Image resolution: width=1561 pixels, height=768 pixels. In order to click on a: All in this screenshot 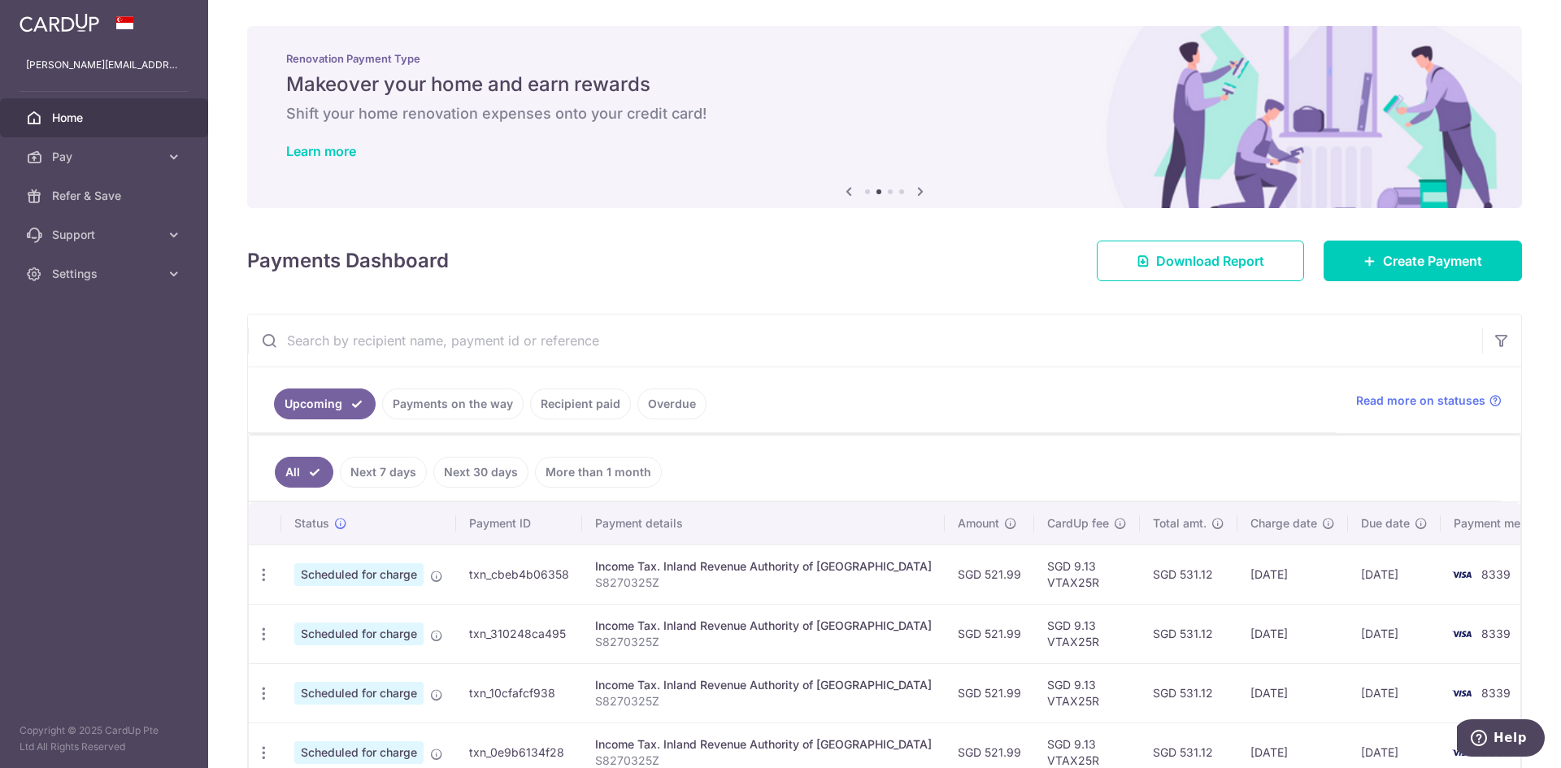, I will do `click(304, 472)`.